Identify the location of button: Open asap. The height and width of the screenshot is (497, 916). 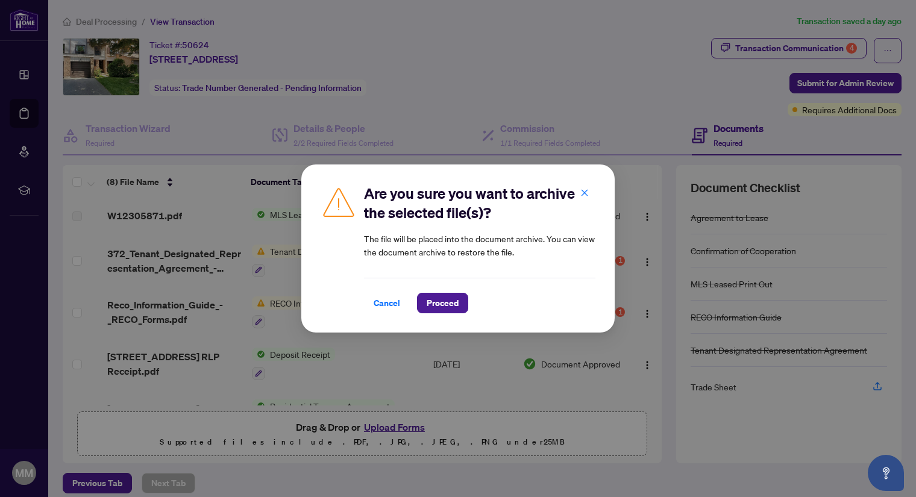
(885, 473).